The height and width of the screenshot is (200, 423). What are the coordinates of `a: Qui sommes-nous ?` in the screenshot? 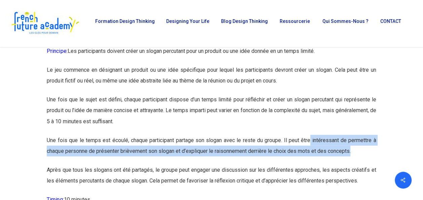 It's located at (344, 24).